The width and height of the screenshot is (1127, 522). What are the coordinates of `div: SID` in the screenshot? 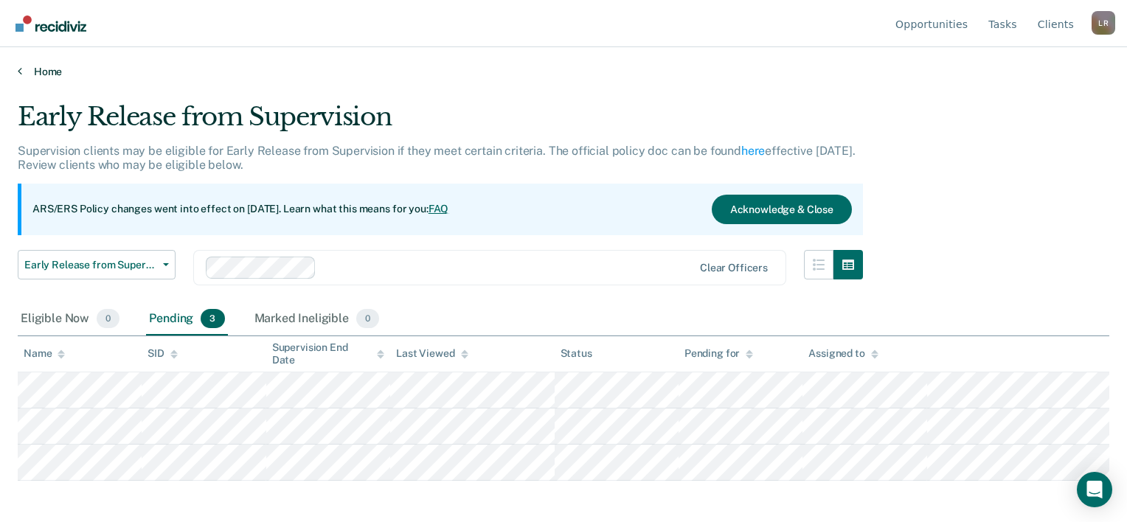 It's located at (162, 353).